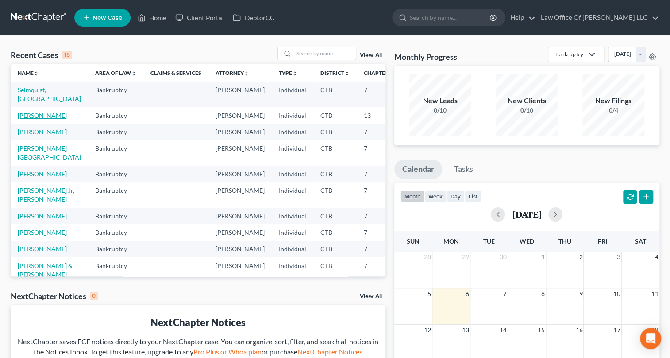 Image resolution: width=670 pixels, height=358 pixels. I want to click on div: 15, so click(67, 55).